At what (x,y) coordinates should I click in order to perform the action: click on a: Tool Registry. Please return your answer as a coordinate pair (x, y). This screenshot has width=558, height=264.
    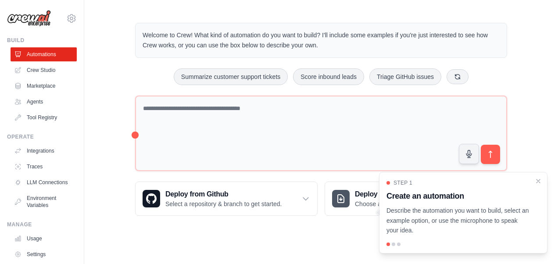
    Looking at the image, I should click on (43, 118).